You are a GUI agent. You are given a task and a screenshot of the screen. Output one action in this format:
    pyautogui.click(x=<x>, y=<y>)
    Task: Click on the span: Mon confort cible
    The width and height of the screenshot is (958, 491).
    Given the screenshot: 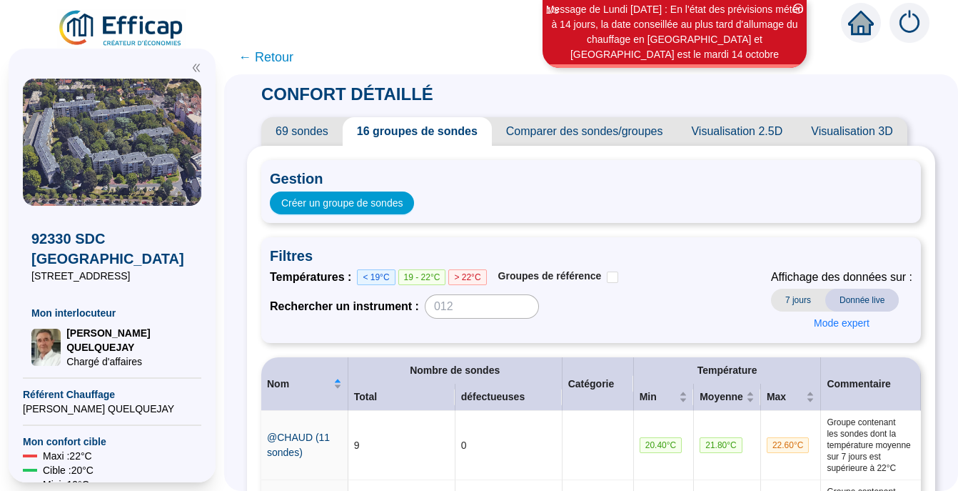 What is the action you would take?
    pyautogui.click(x=112, y=441)
    